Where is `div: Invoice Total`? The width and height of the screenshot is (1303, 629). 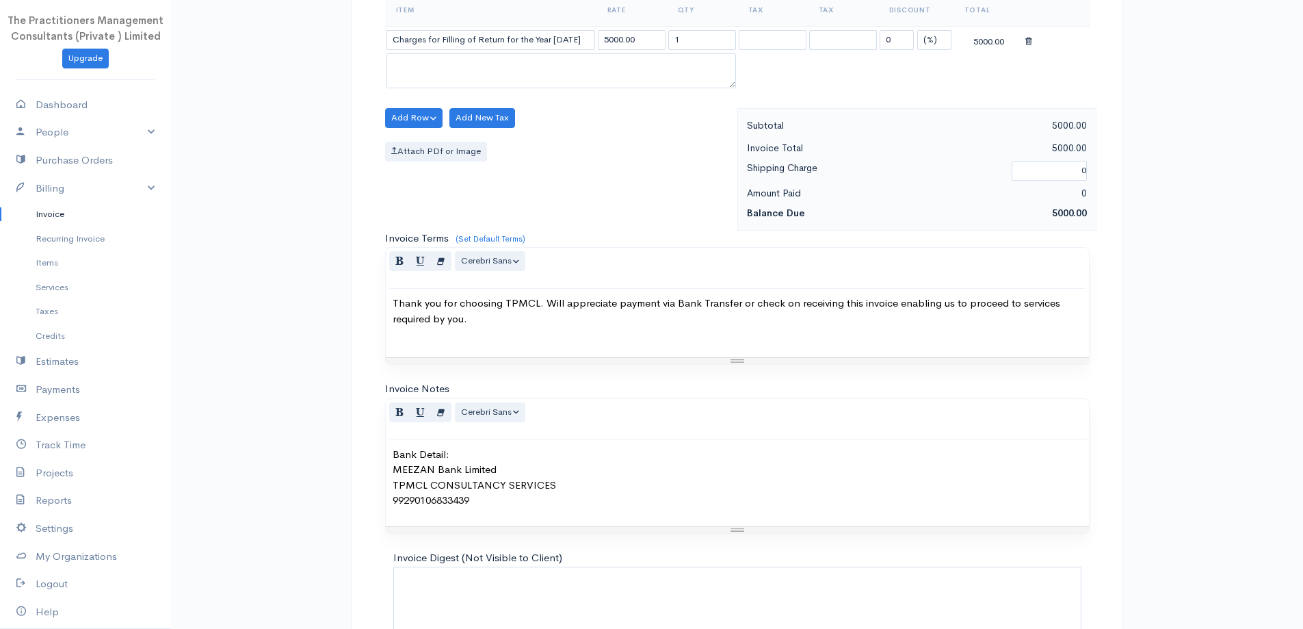
div: Invoice Total is located at coordinates (828, 148).